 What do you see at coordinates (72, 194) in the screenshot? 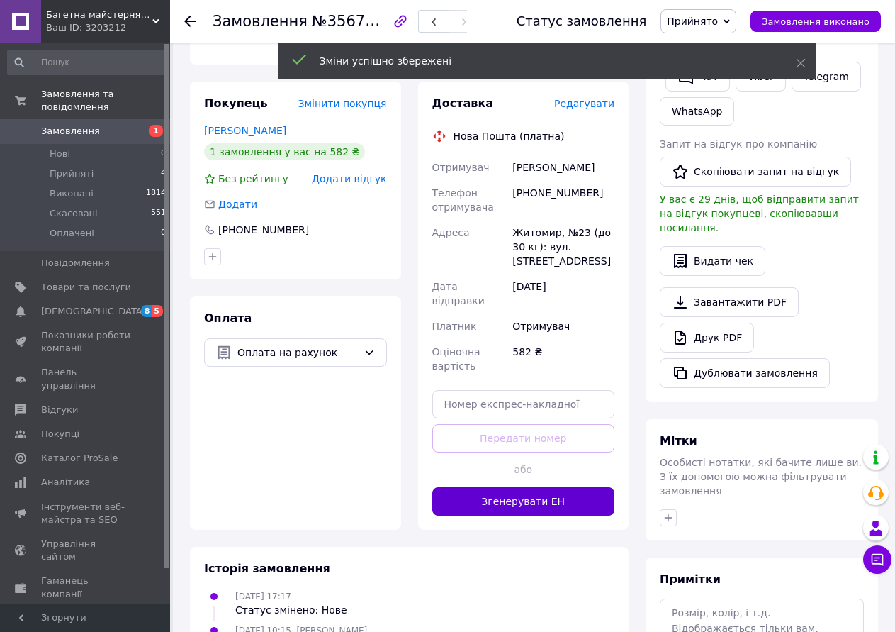
I see `span: Виконані` at bounding box center [72, 194].